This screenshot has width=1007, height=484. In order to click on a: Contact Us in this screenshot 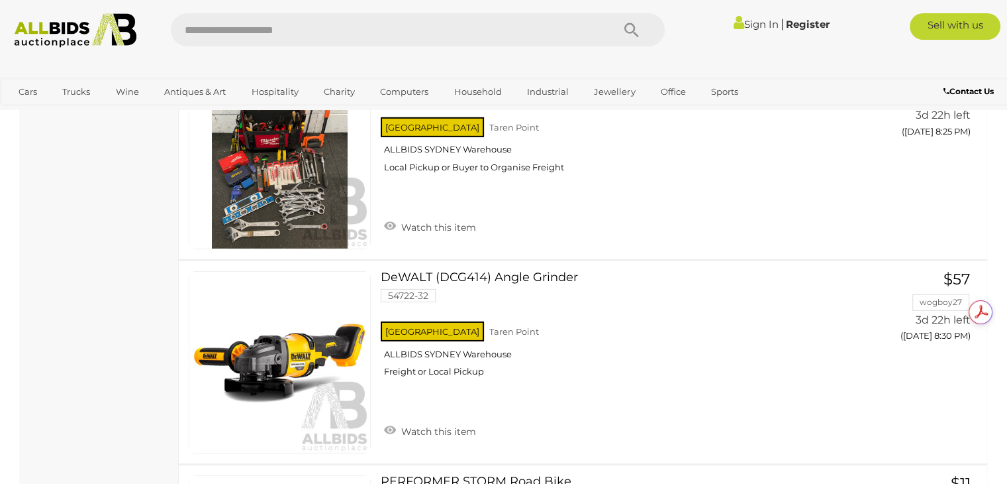, I will do `click(970, 91)`.